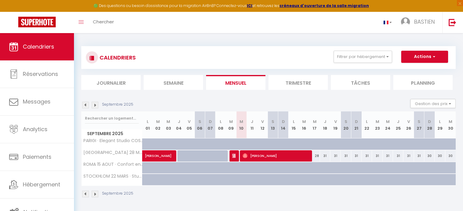 This screenshot has height=211, width=463. Describe the element at coordinates (38, 47) in the screenshot. I see `span: Calendriers` at that location.